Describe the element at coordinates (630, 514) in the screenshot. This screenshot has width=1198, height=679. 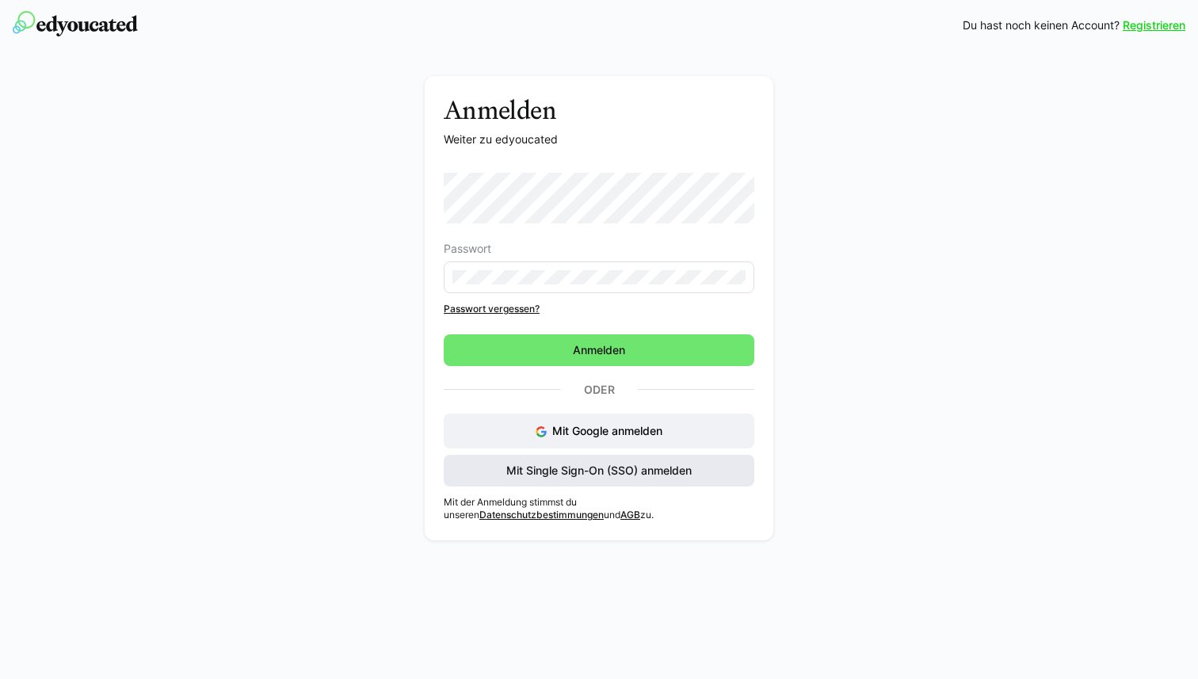
I see `a: AGB` at that location.